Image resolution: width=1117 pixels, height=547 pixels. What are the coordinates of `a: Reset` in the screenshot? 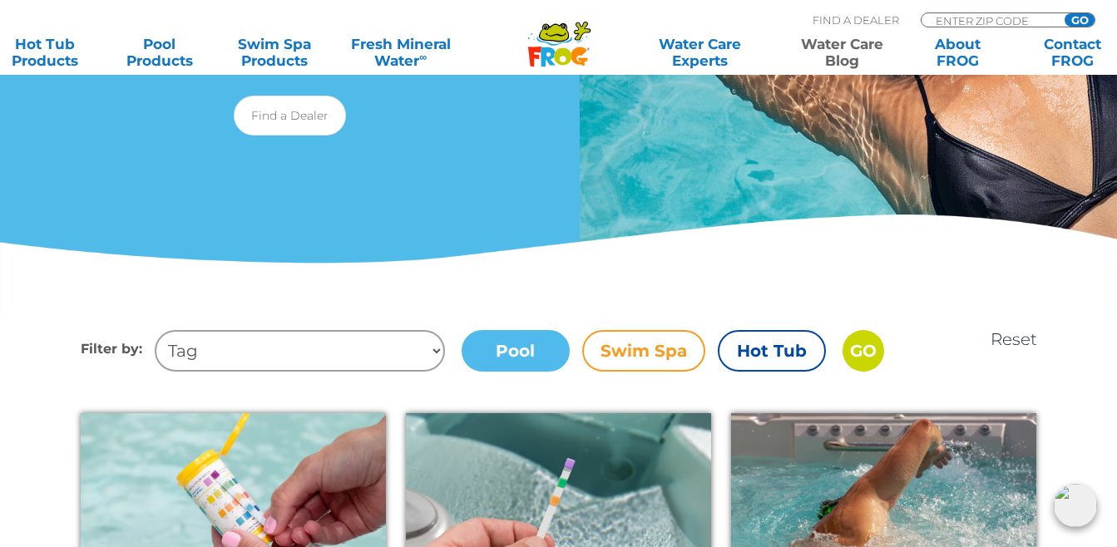 It's located at (1014, 339).